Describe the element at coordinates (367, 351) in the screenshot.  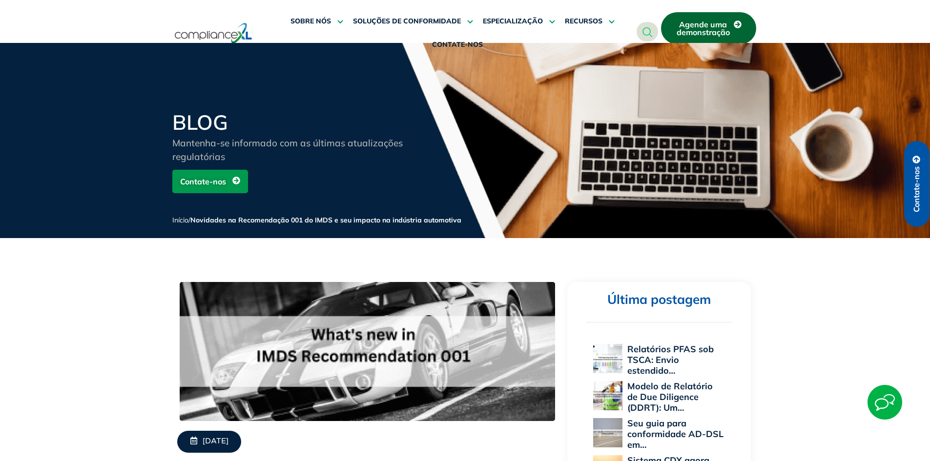
I see `img: Recomendação IMDS-001-352×250` at that location.